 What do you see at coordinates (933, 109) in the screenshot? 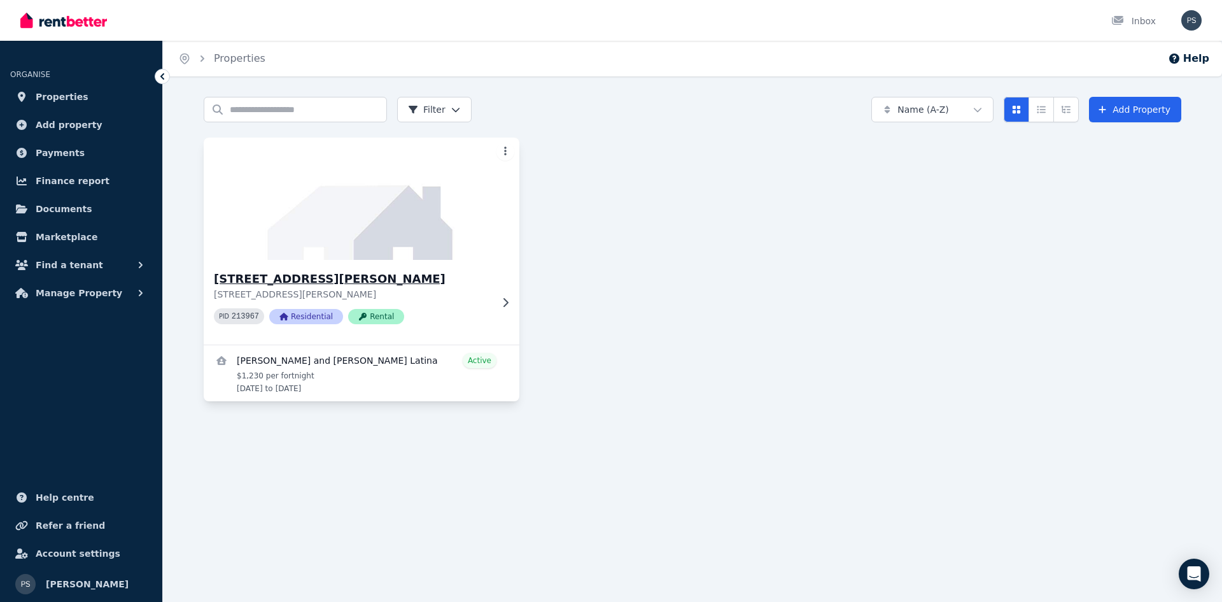
I see `button: Name (A-Z)` at bounding box center [933, 109].